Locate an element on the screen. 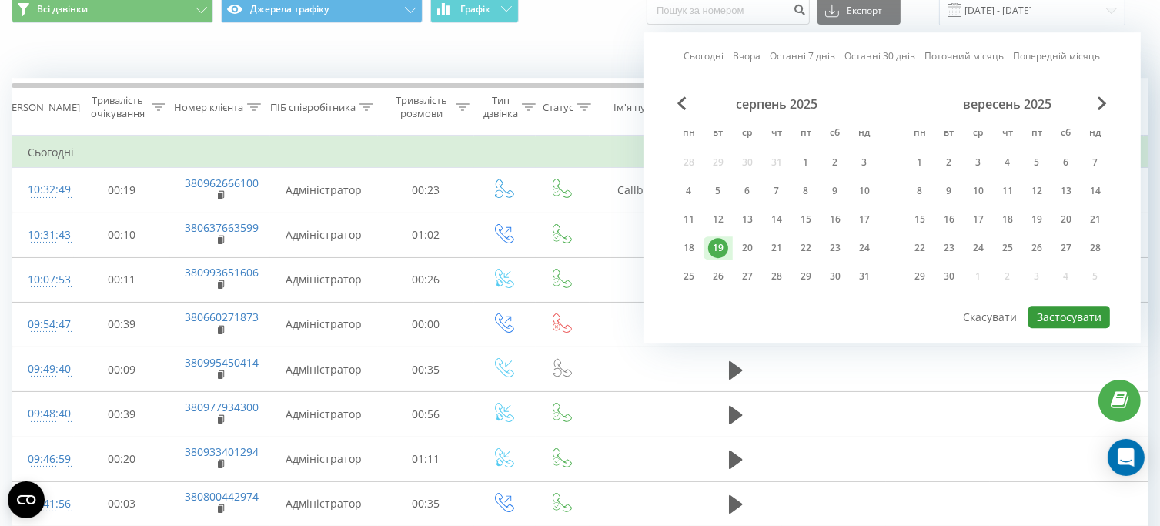 This screenshot has height=526, width=1160. div: ПІБ співробітника is located at coordinates (312, 107).